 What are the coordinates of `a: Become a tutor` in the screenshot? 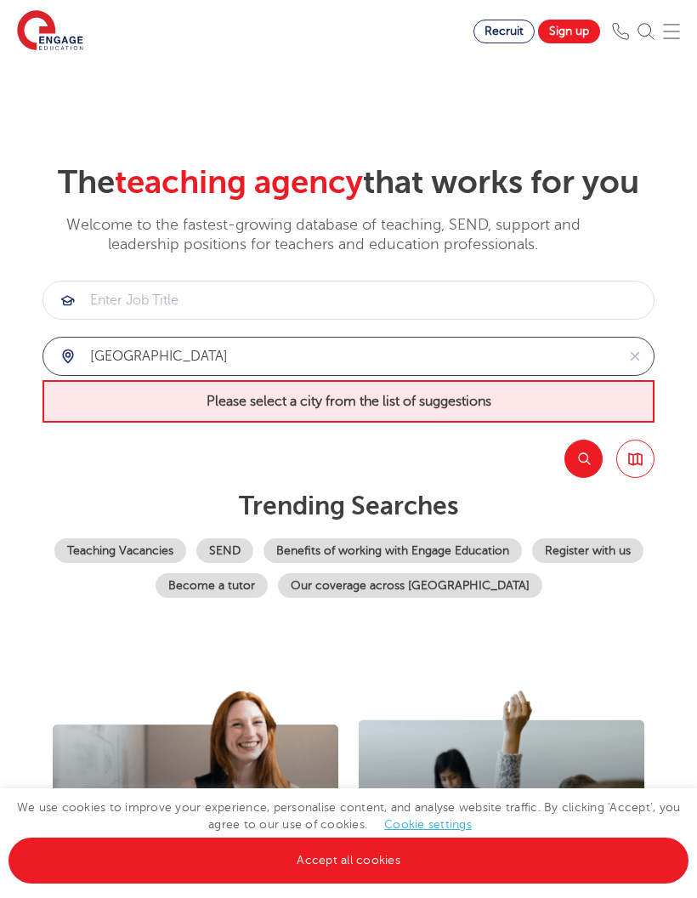 It's located at (212, 585).